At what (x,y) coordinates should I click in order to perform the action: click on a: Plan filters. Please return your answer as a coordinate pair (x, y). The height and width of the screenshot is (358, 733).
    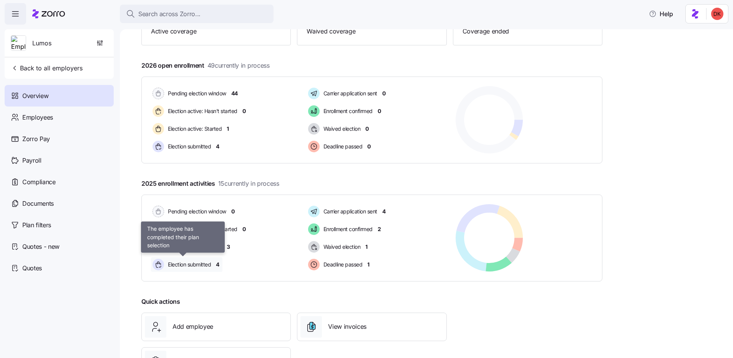
    Looking at the image, I should click on (59, 225).